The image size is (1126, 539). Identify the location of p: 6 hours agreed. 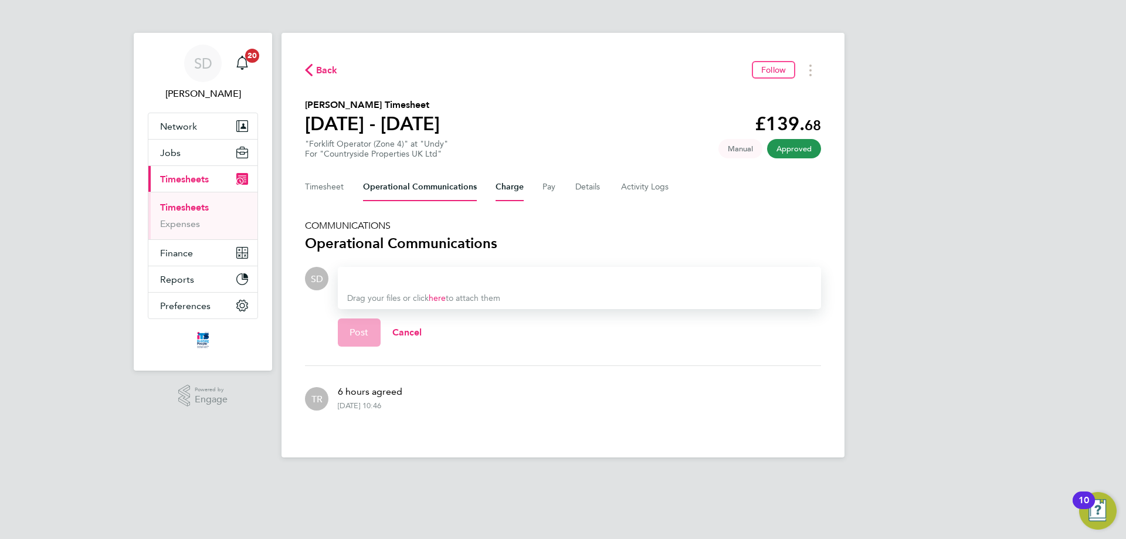
(370, 392).